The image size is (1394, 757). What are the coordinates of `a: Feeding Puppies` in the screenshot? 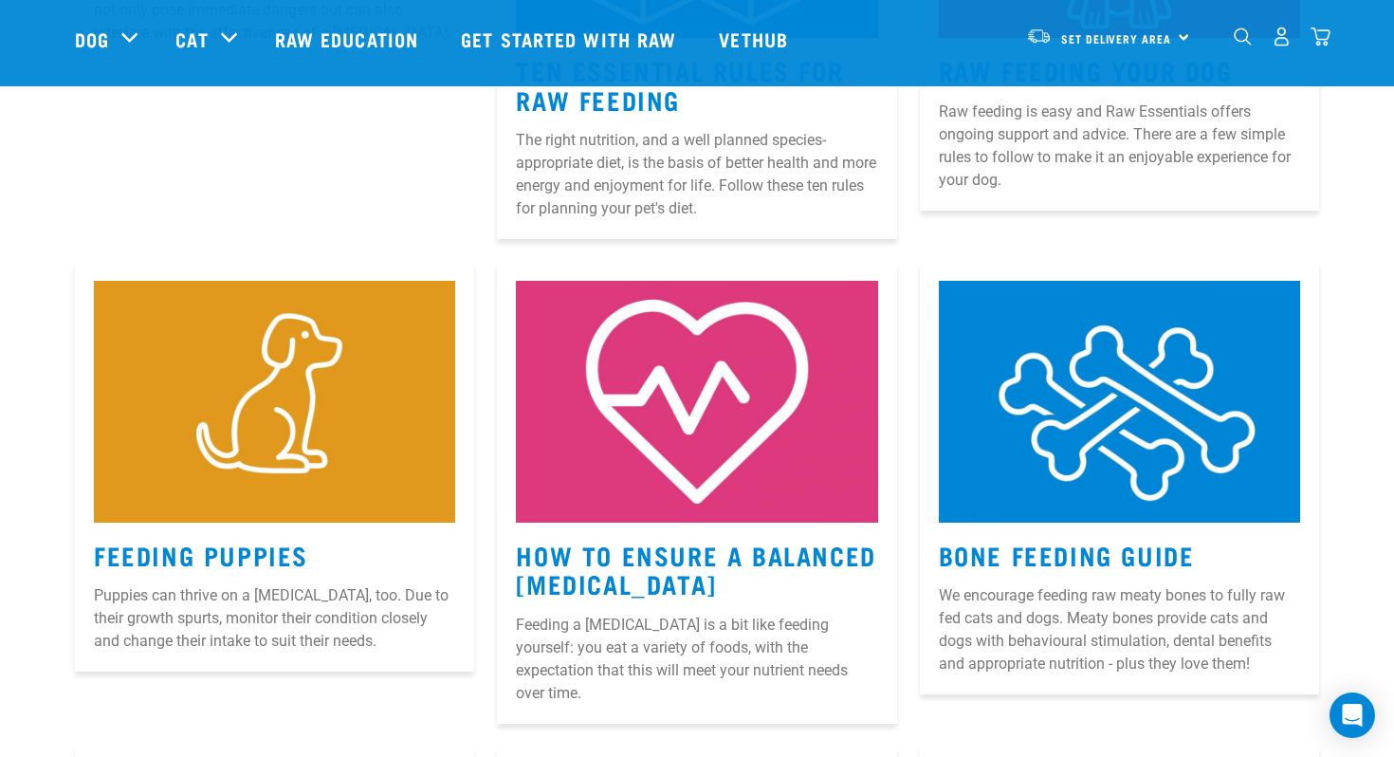 It's located at (201, 554).